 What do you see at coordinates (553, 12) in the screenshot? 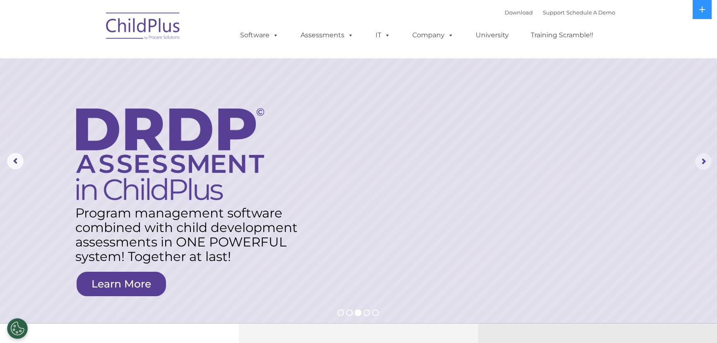
I see `a: Support` at bounding box center [553, 12].